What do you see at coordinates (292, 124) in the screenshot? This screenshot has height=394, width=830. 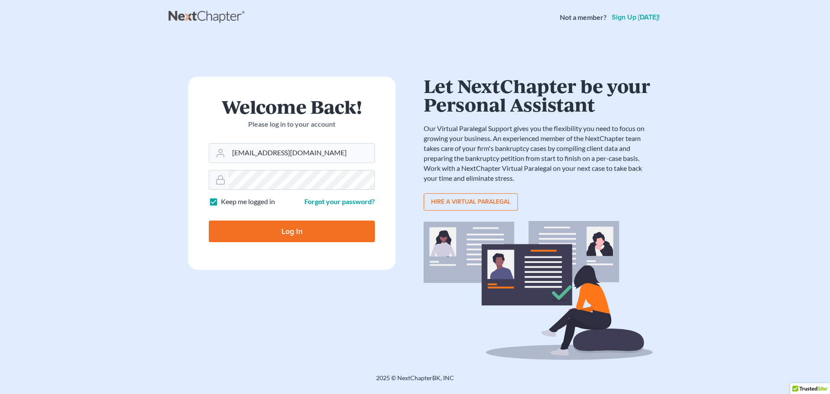 I see `p: Please log in to your account` at bounding box center [292, 124].